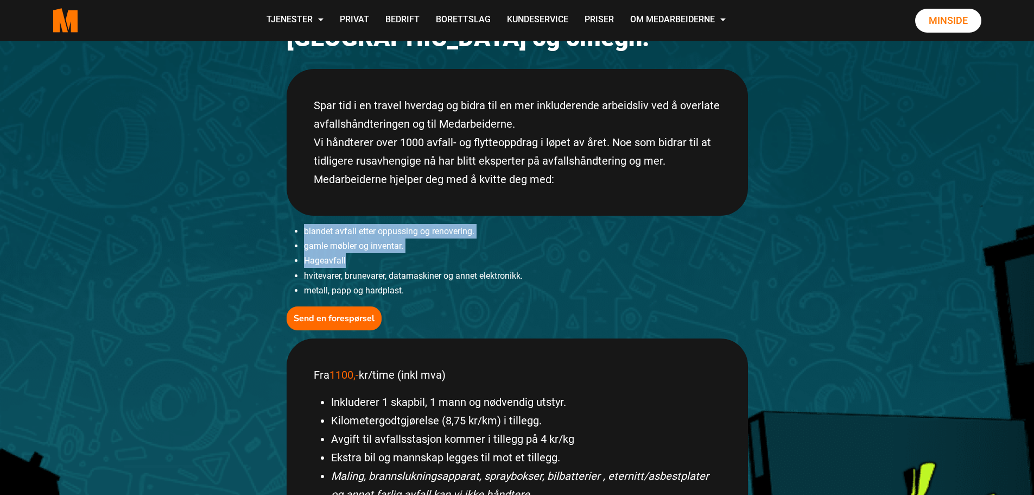 This screenshot has width=1034, height=495. I want to click on li: Ekstra bil og mannskap legges til mot et tillegg., so click(526, 457).